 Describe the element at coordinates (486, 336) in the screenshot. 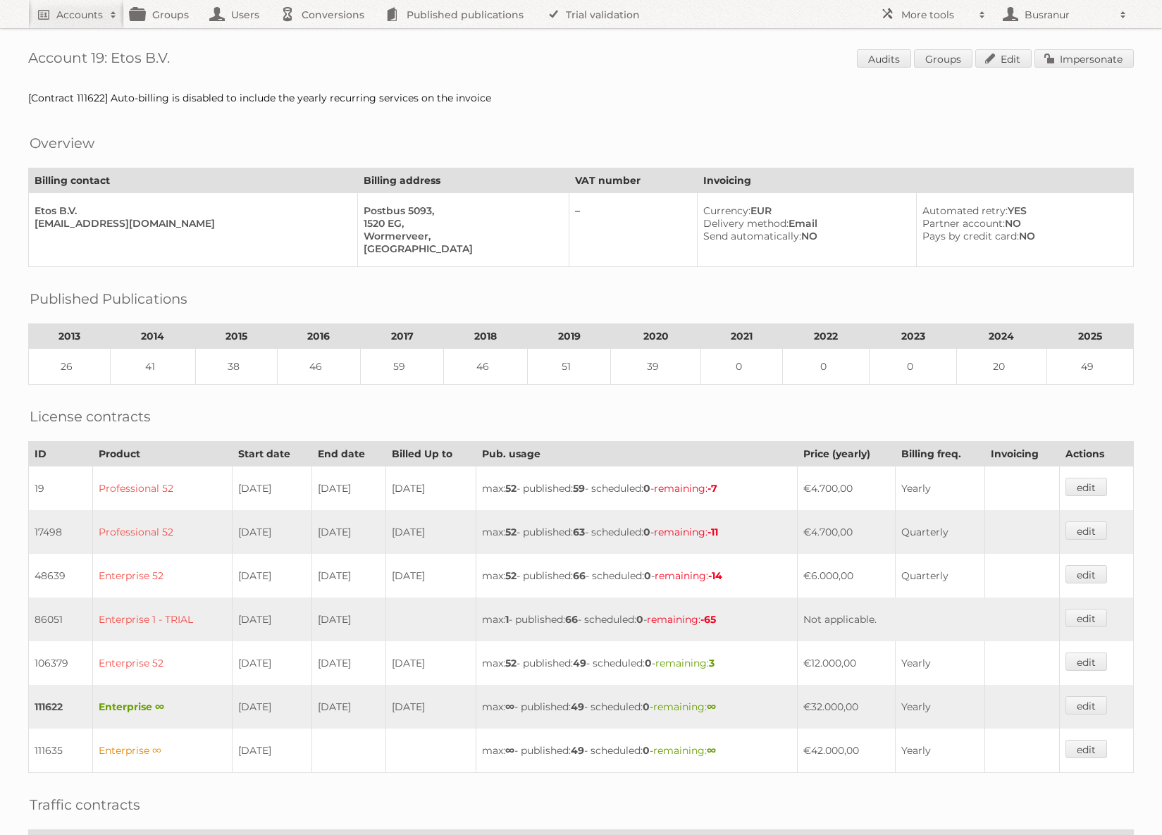

I see `th: 2018` at that location.